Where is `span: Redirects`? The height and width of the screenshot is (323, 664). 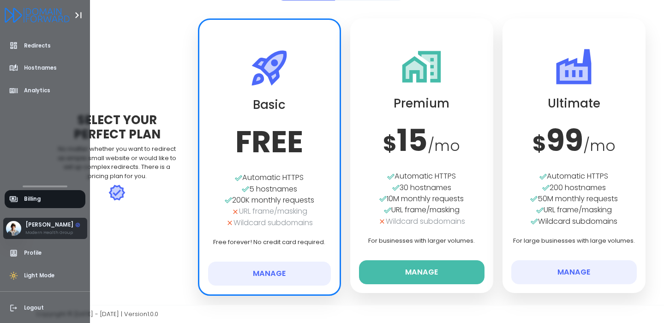
span: Redirects is located at coordinates (37, 46).